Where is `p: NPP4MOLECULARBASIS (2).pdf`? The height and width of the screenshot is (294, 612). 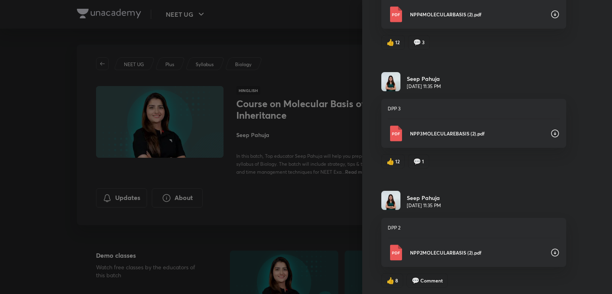
p: NPP4MOLECULARBASIS (2).pdf is located at coordinates (477, 14).